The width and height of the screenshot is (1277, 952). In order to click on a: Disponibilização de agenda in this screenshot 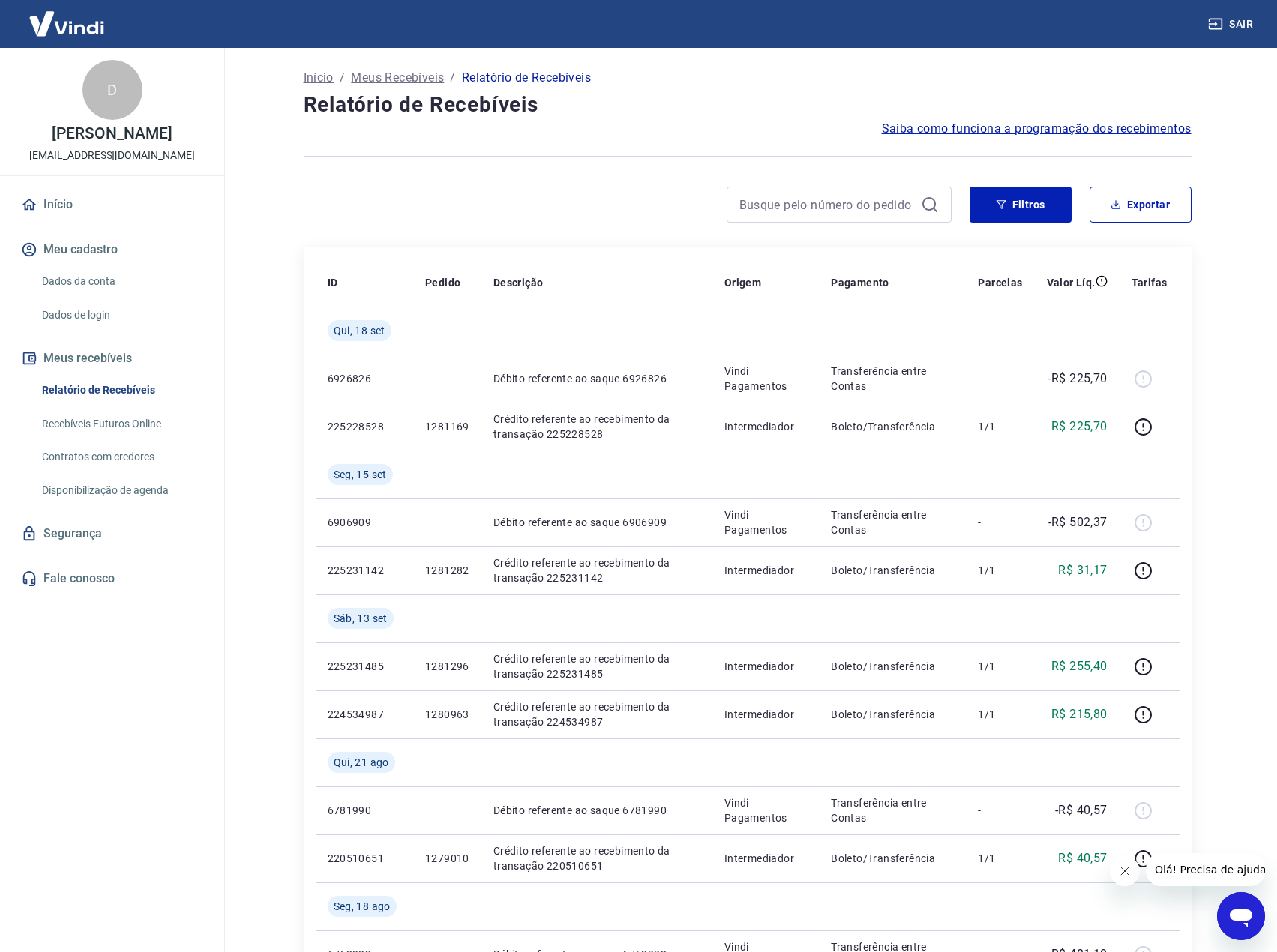, I will do `click(121, 491)`.